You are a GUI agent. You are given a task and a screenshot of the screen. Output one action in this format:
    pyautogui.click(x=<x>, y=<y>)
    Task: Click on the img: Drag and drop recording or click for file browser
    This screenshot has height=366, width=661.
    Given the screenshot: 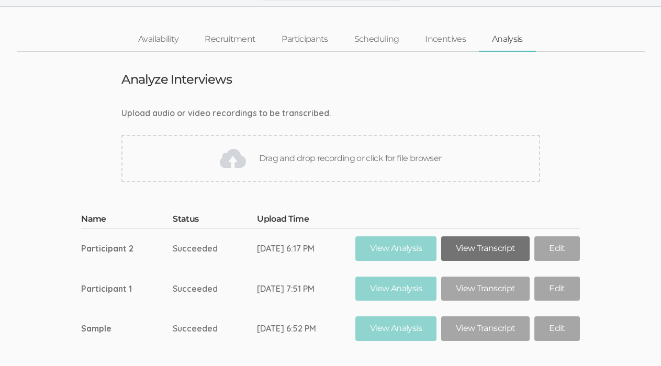 What is the action you would take?
    pyautogui.click(x=233, y=159)
    